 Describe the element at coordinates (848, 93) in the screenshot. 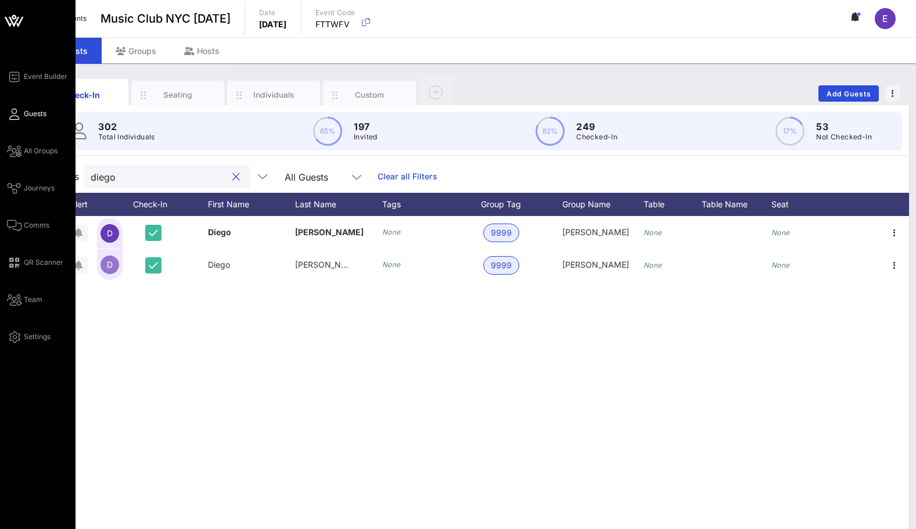

I see `button: Add Guests` at that location.